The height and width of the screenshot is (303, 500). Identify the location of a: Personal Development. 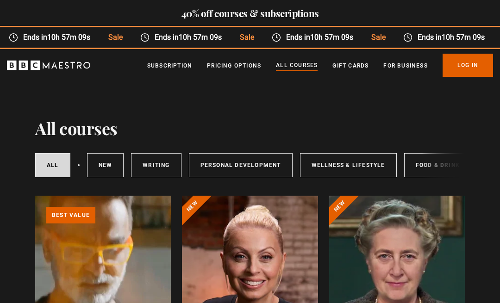
(241, 165).